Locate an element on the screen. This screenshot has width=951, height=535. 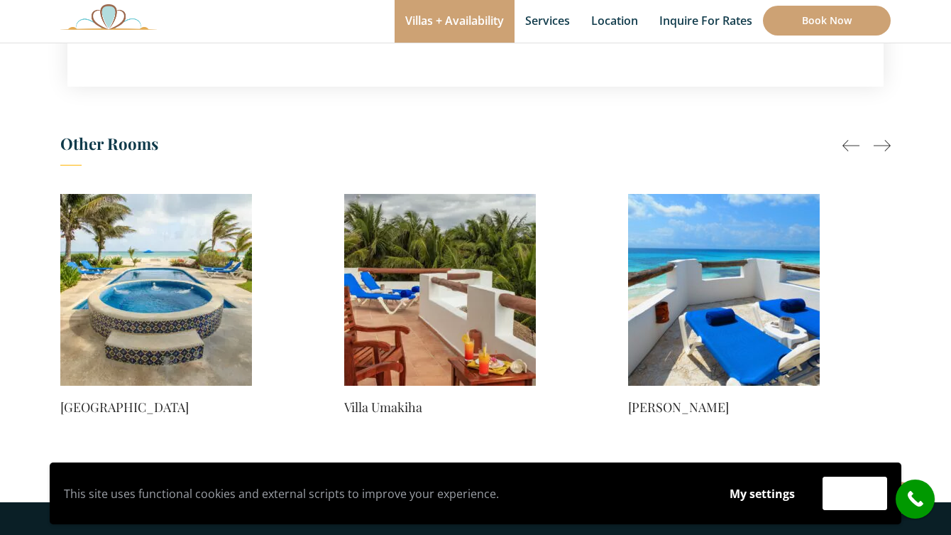
h3: Other Rooms is located at coordinates (476, 147).